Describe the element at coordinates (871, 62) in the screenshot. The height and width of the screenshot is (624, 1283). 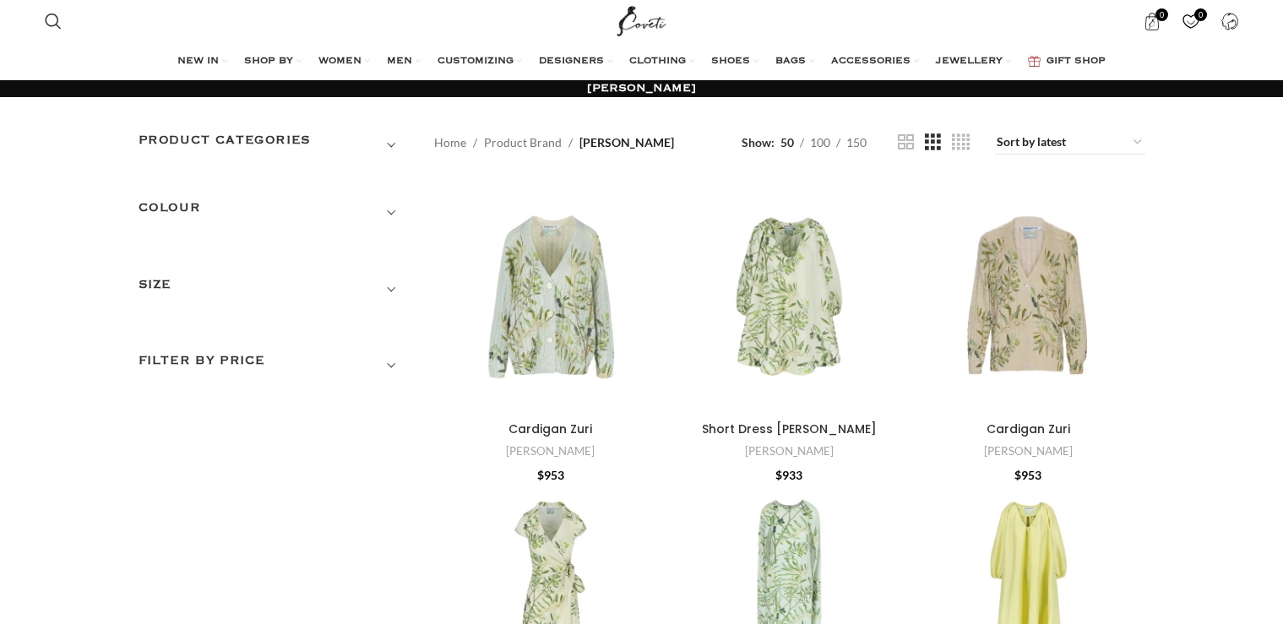
I see `span: ACCESSORIES` at that location.